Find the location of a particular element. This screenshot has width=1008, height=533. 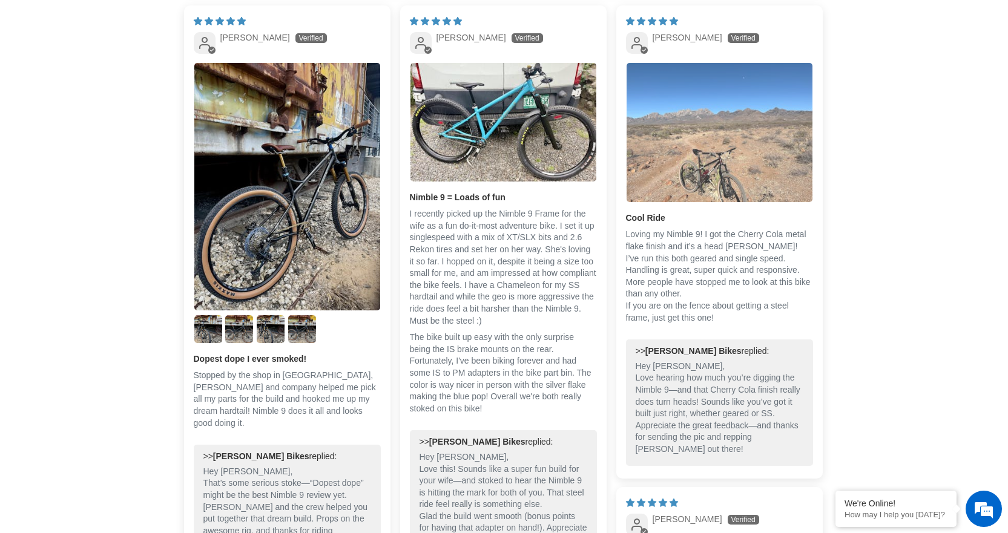

p: The bike built up easy with the only surprise being the IS brake mounts on the rear. Fortunately,... is located at coordinates (503, 373).